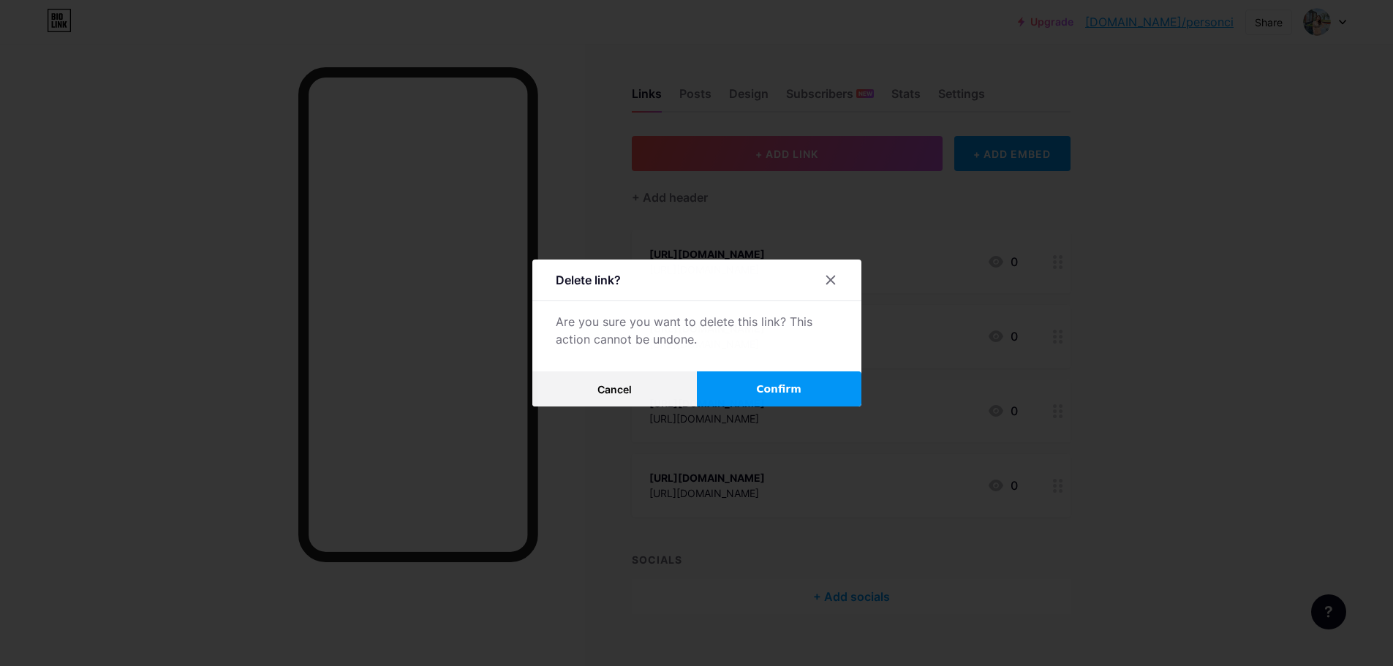  I want to click on button: Confirm, so click(779, 389).